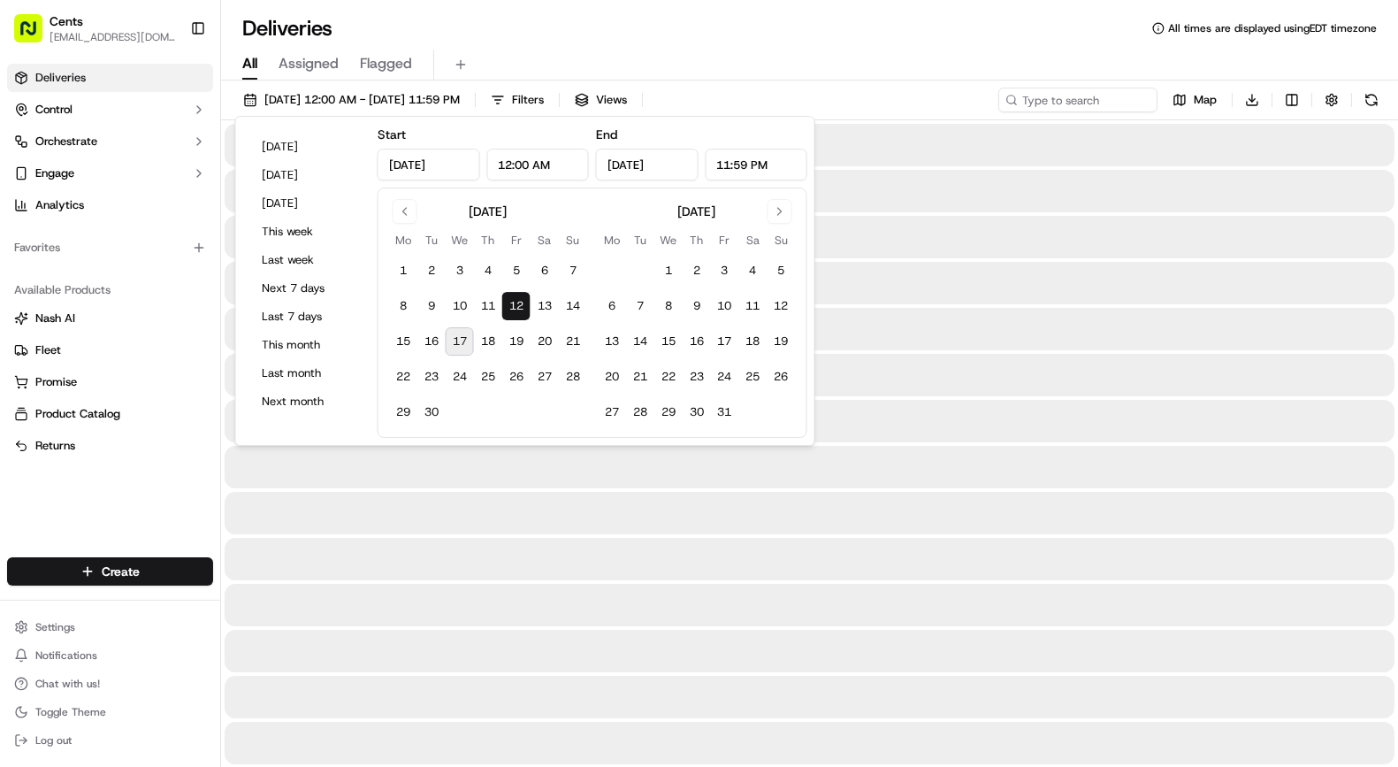 This screenshot has width=1398, height=767. Describe the element at coordinates (545, 240) in the screenshot. I see `th: Saturday` at that location.